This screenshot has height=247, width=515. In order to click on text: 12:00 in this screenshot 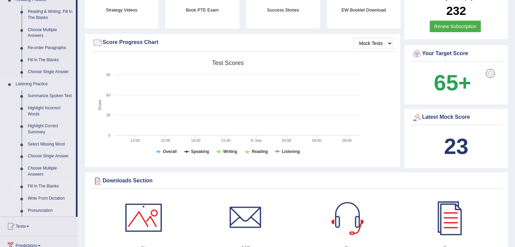, I will do `click(136, 141)`.